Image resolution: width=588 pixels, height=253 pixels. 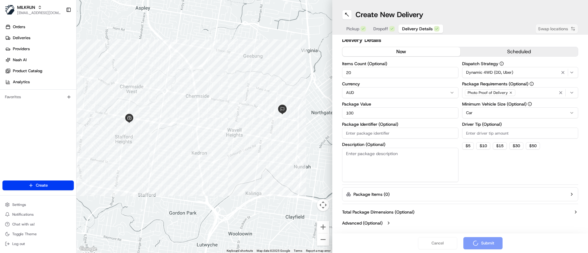 What do you see at coordinates (23, 224) in the screenshot?
I see `span: Chat with us!` at bounding box center [23, 224].